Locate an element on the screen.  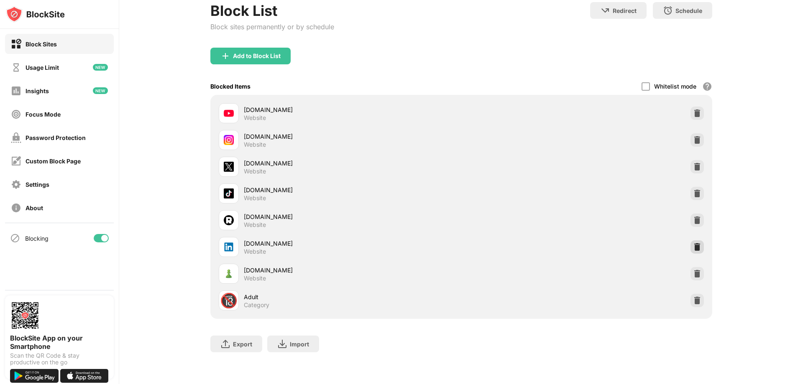
img: insights-off.svg is located at coordinates (16, 91).